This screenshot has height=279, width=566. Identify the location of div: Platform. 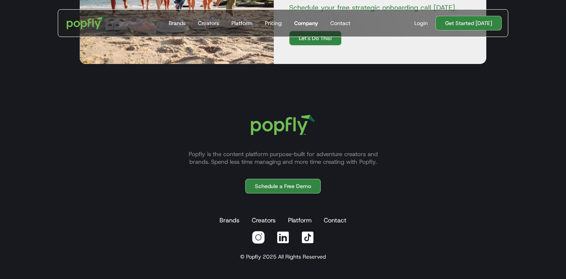
(242, 23).